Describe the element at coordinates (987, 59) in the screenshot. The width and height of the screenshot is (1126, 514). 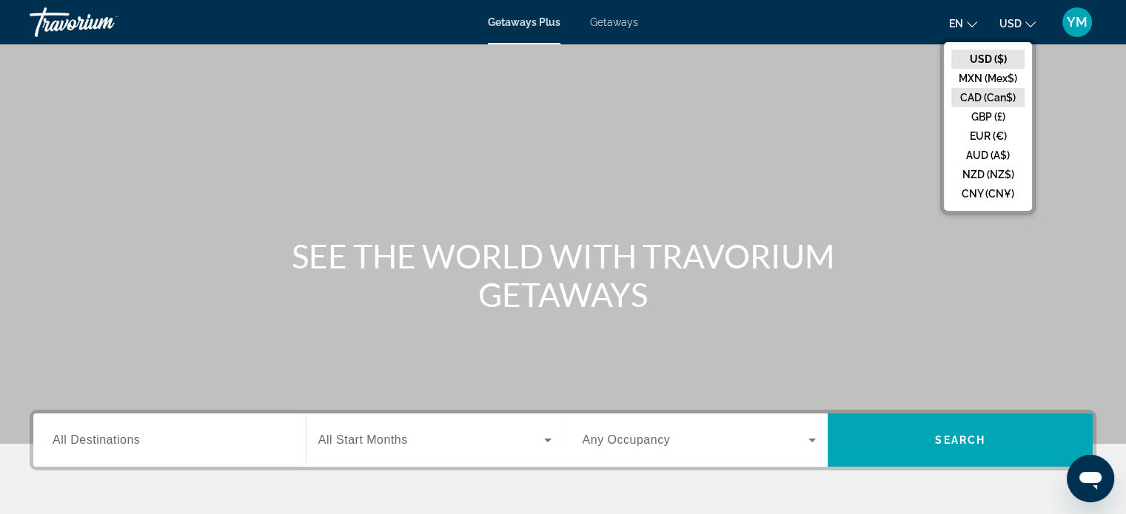
I see `button: USD ($)` at that location.